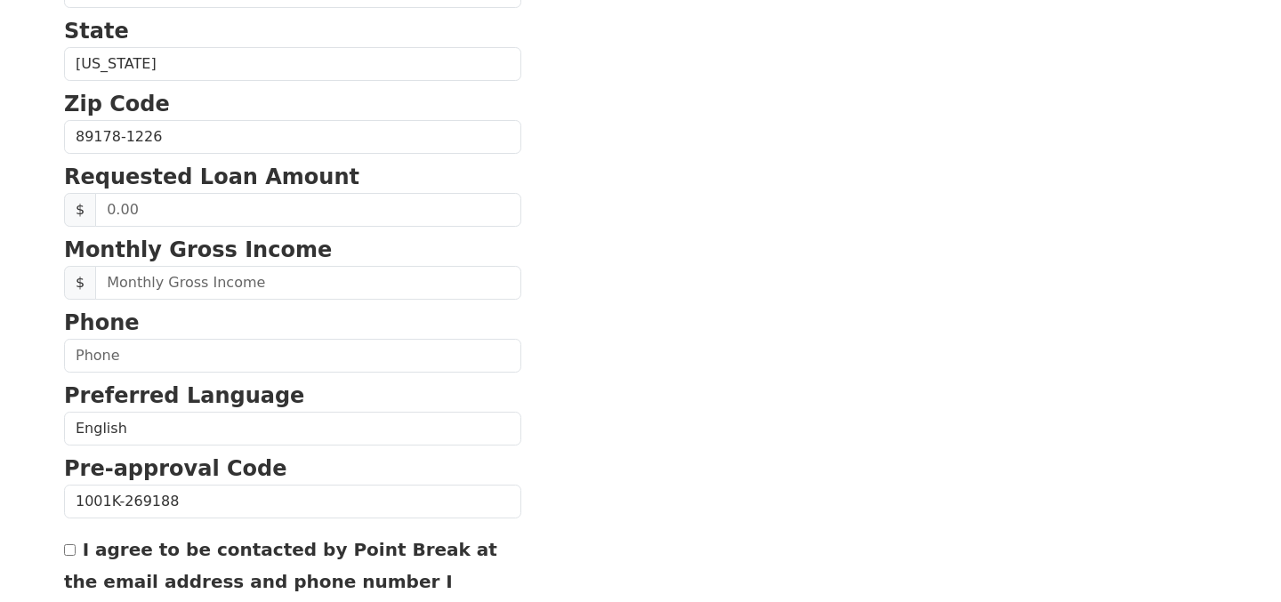 The height and width of the screenshot is (602, 1281). What do you see at coordinates (184, 396) in the screenshot?
I see `strong: Preferred Language` at bounding box center [184, 396].